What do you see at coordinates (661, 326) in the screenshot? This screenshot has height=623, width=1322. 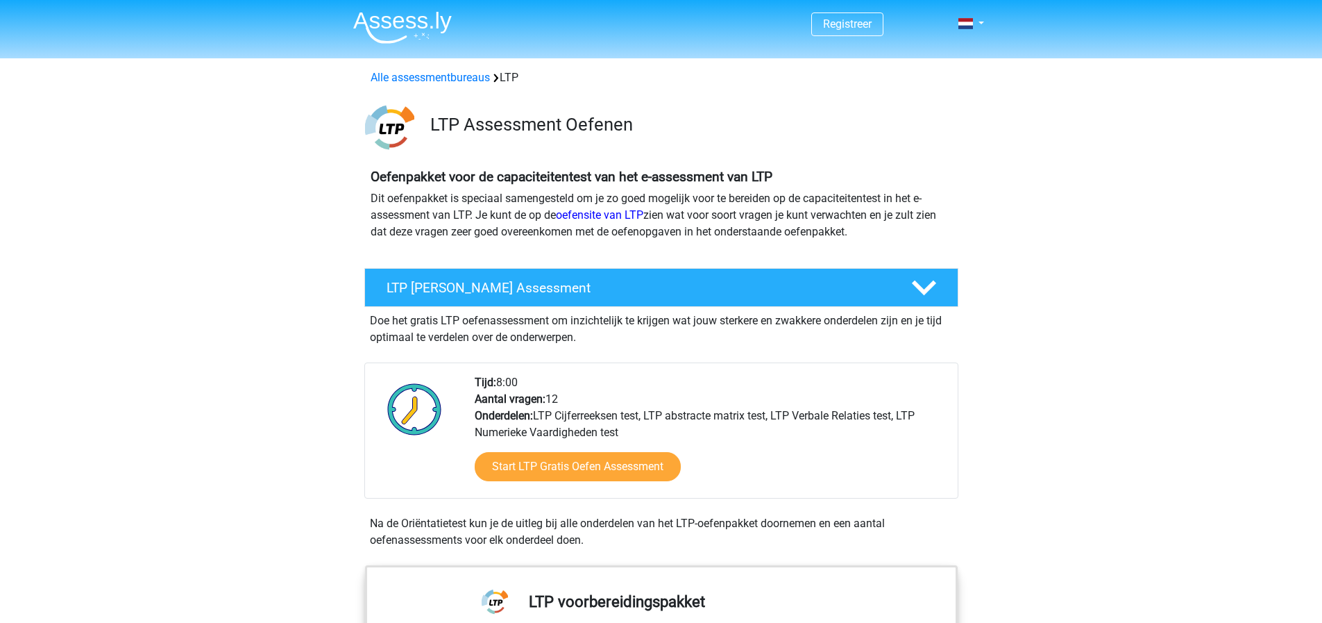 I see `div: Doe het gratis LTP oefenassessment om inzichtelijk te krijgen wat jouw sterkere en zwakkere onder...` at bounding box center [661, 326].